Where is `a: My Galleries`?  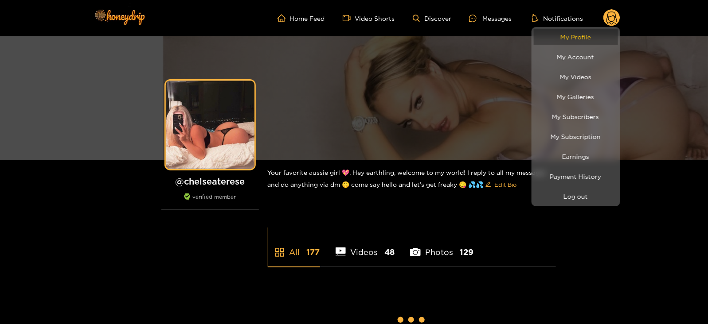 a: My Galleries is located at coordinates (576, 97).